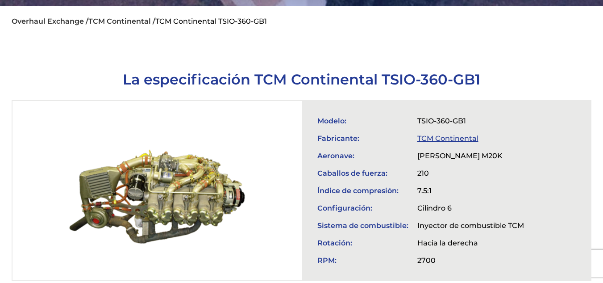 The width and height of the screenshot is (603, 283). I want to click on td: Cilindro 6, so click(471, 208).